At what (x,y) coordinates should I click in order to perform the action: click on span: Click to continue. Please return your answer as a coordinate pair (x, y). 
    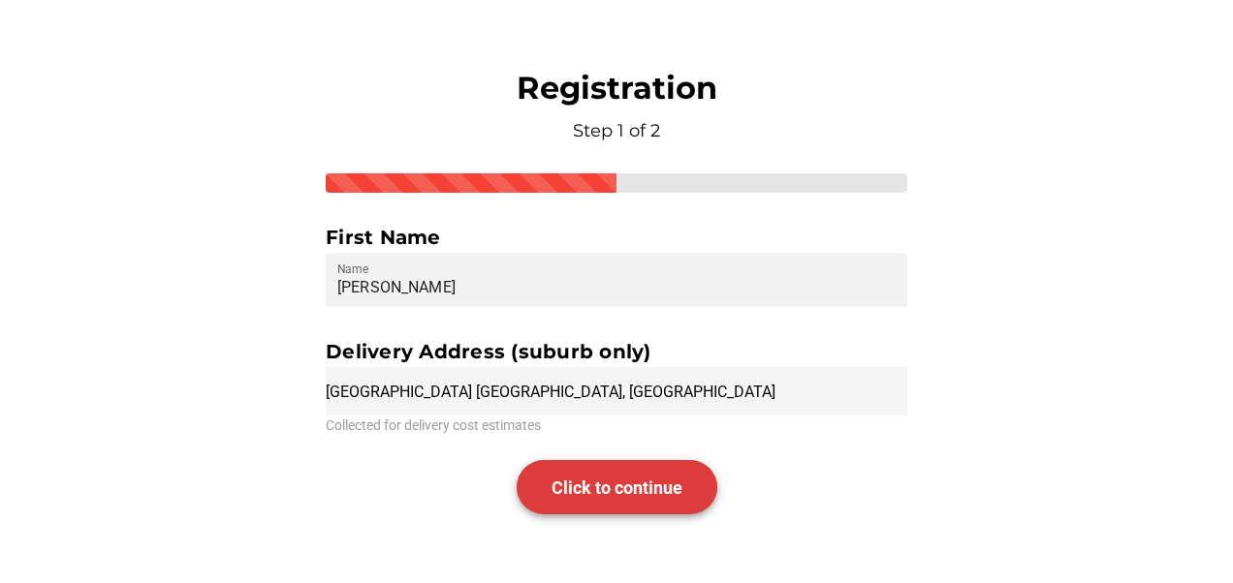
    Looking at the image, I should click on (616, 488).